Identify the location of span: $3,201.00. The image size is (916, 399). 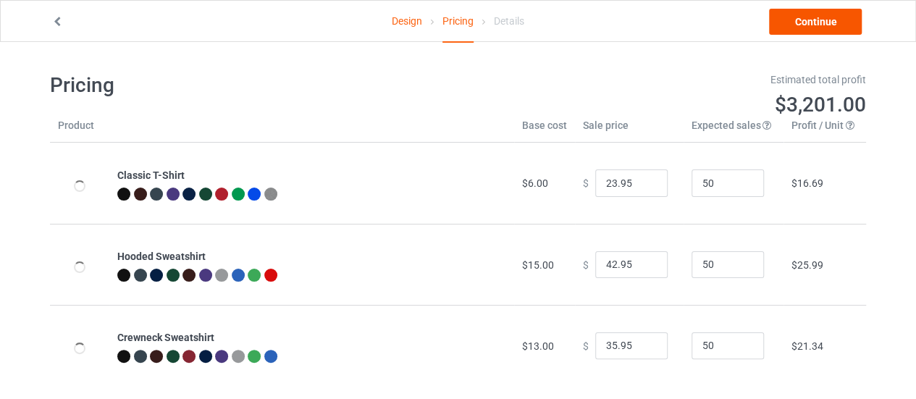
(821, 104).